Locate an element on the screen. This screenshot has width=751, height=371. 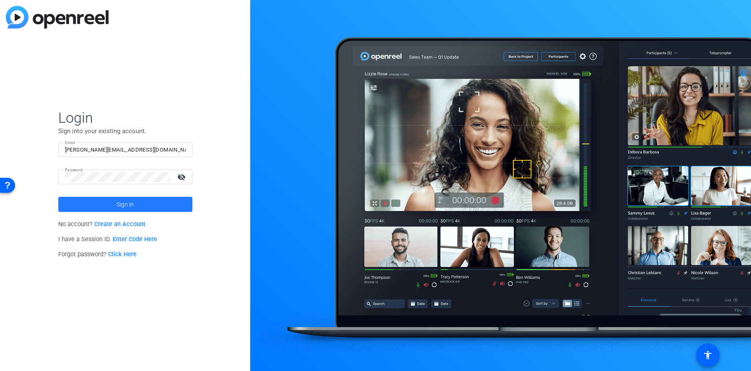
mat-icon: visibility_off is located at coordinates (182, 177).